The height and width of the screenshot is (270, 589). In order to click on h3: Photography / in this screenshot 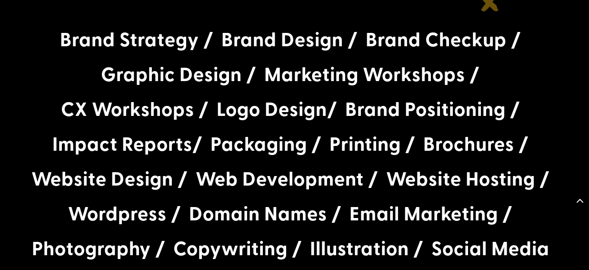, I will do `click(99, 250)`.